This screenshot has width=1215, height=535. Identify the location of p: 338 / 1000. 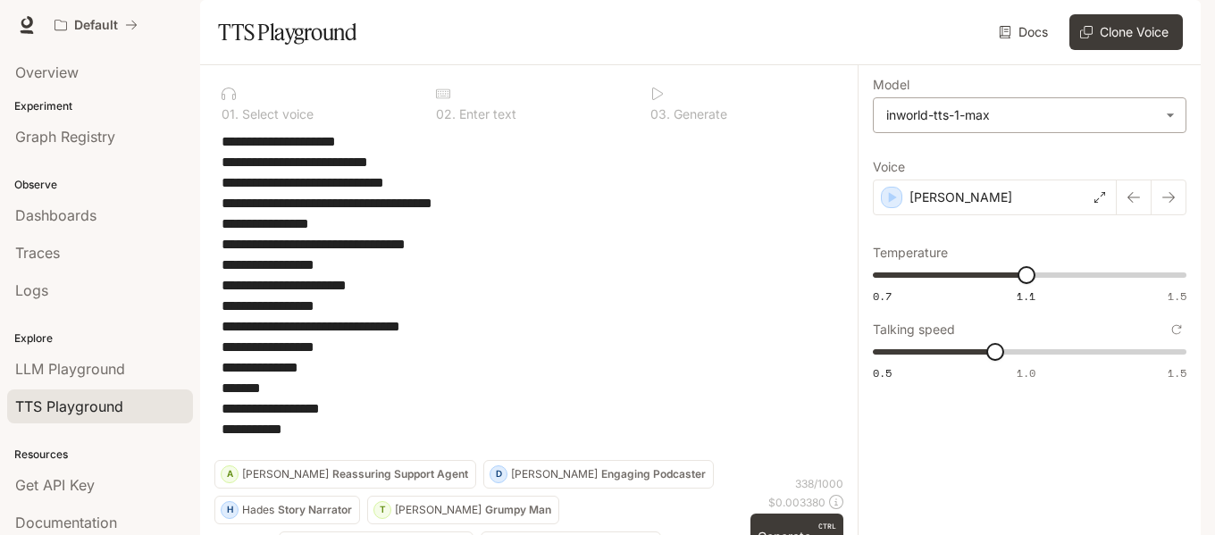
(819, 483).